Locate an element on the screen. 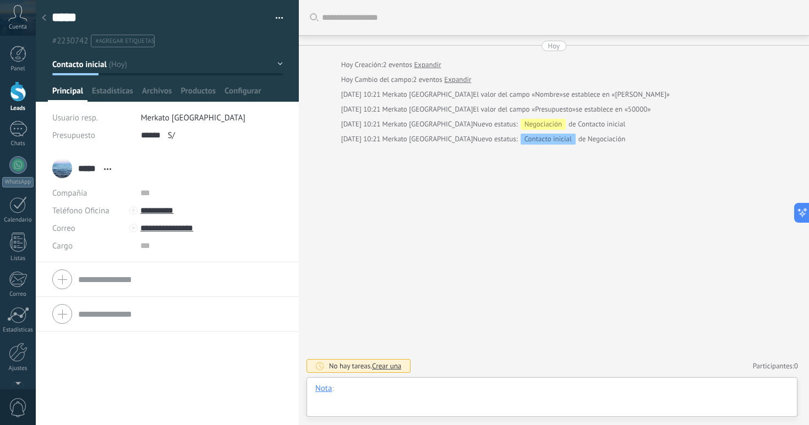 The width and height of the screenshot is (809, 425). div: Ajustes is located at coordinates (18, 369).